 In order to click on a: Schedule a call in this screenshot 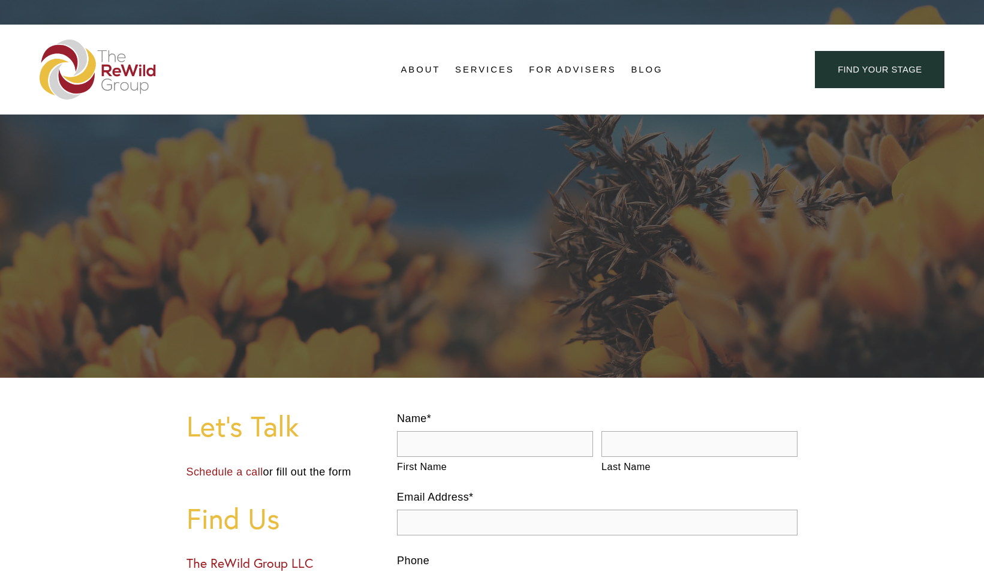, I will do `click(225, 472)`.